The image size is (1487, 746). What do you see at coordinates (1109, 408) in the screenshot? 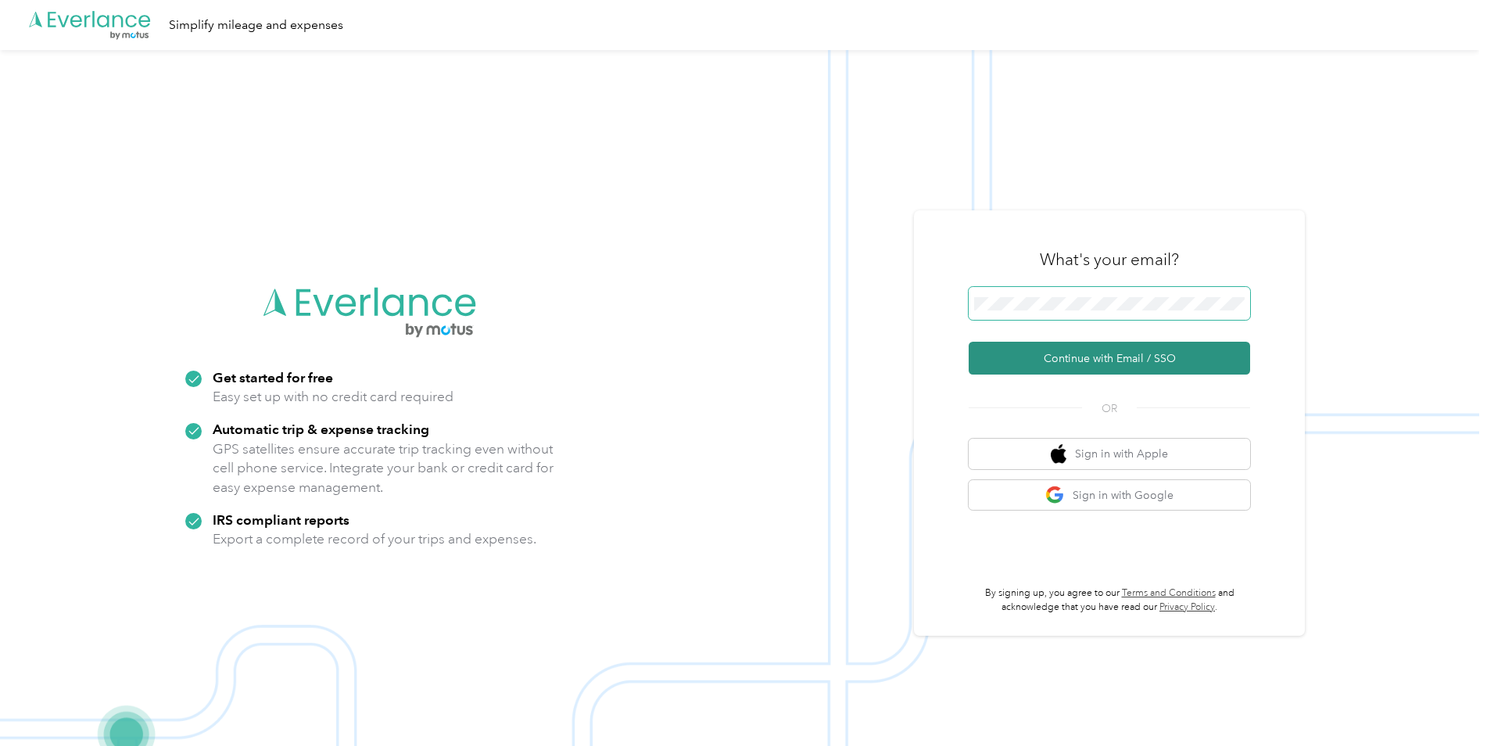
I see `span: OR` at bounding box center [1109, 408].